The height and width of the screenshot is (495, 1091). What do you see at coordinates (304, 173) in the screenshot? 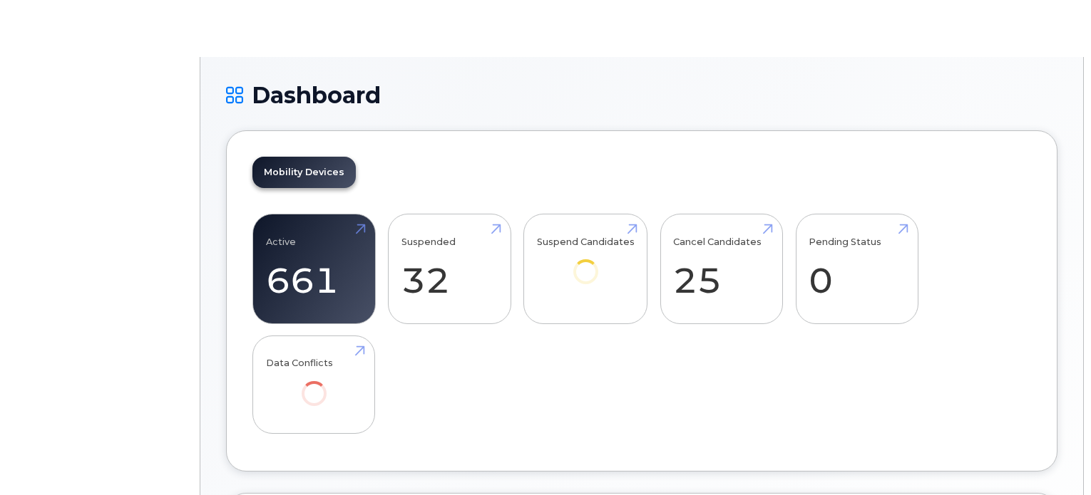
I see `a: Mobility Devices` at bounding box center [304, 173].